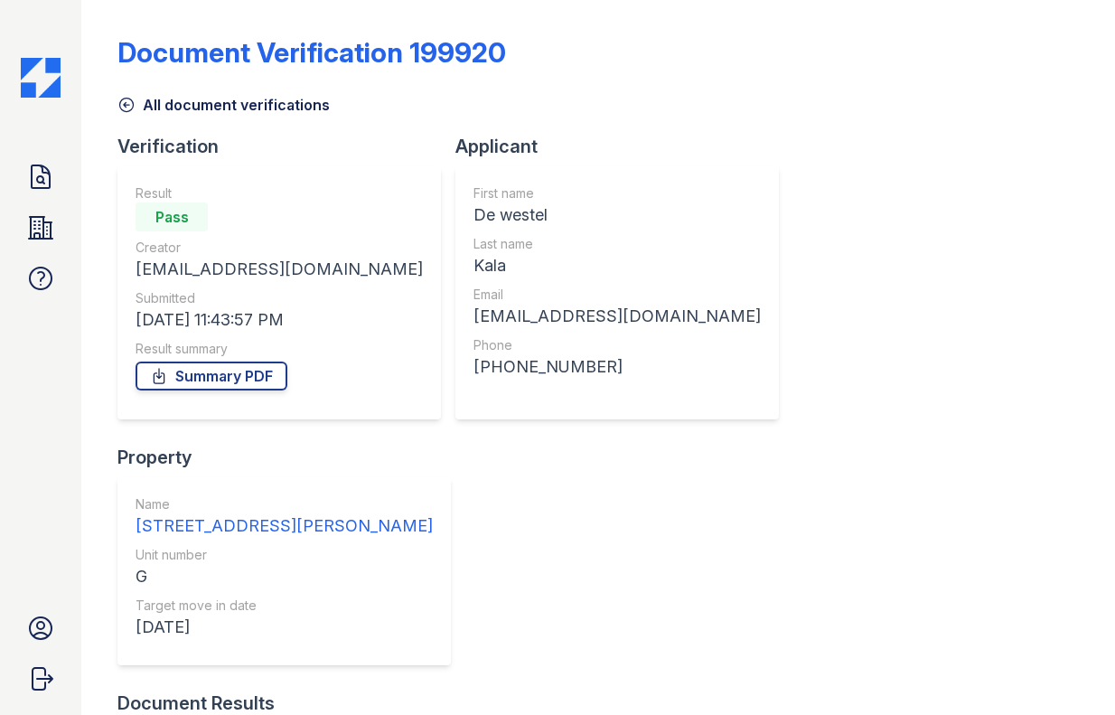 The width and height of the screenshot is (1115, 715). What do you see at coordinates (223, 105) in the screenshot?
I see `a: All document verifications` at bounding box center [223, 105].